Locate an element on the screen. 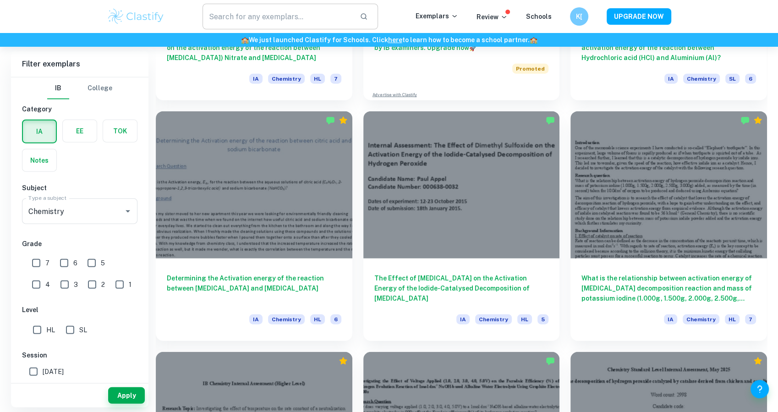  button: Open is located at coordinates (128, 211).